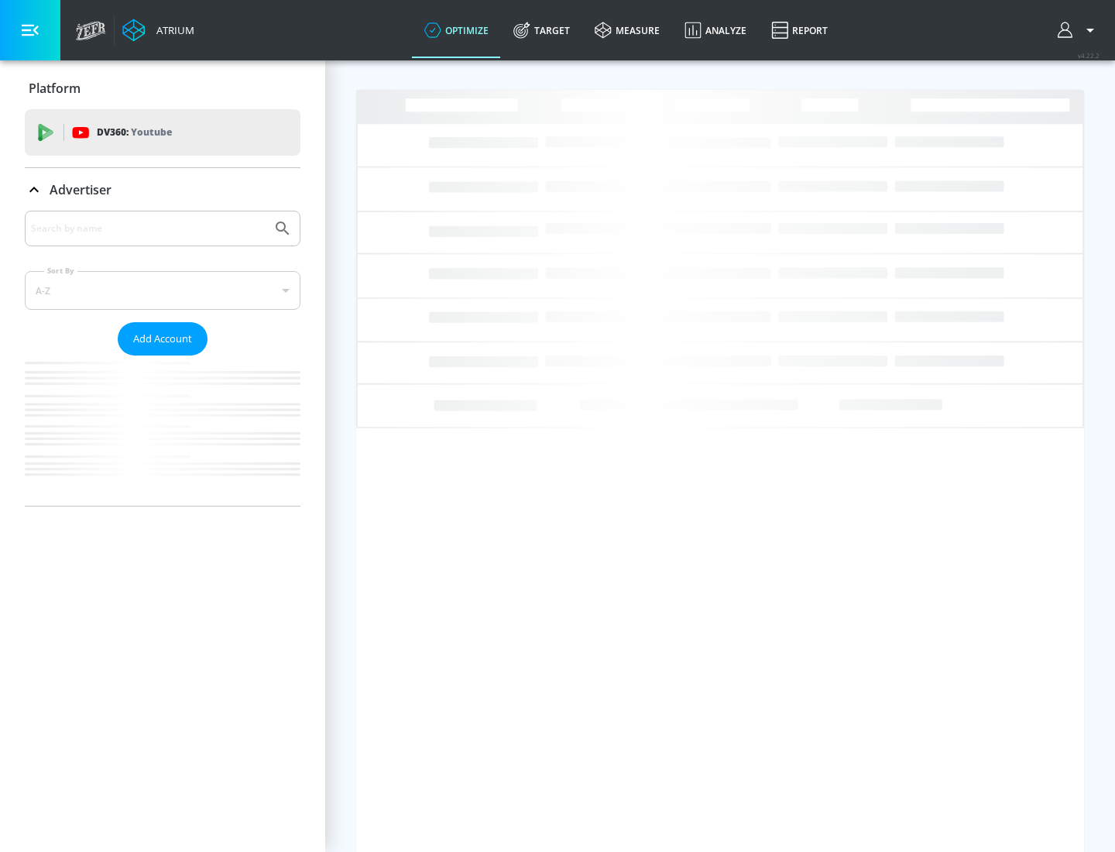 The image size is (1115, 852). What do you see at coordinates (456, 30) in the screenshot?
I see `a: optimize` at bounding box center [456, 30].